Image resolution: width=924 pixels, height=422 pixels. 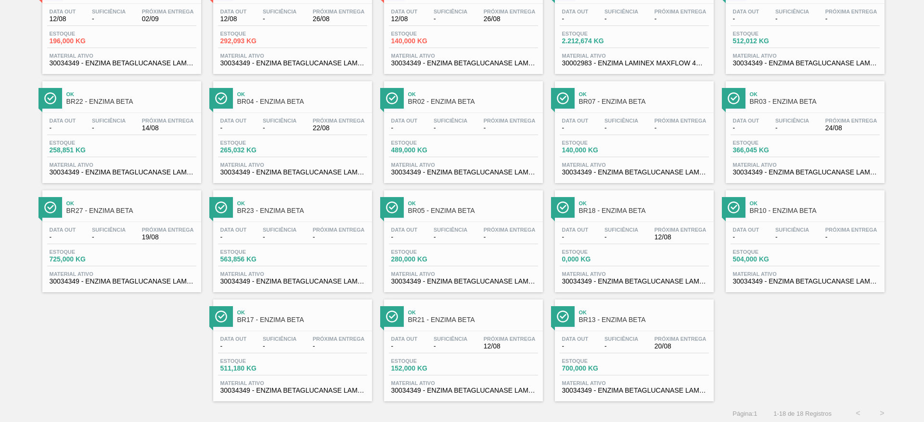 What do you see at coordinates (425, 150) in the screenshot?
I see `span: 489,000 KG` at bounding box center [425, 150].